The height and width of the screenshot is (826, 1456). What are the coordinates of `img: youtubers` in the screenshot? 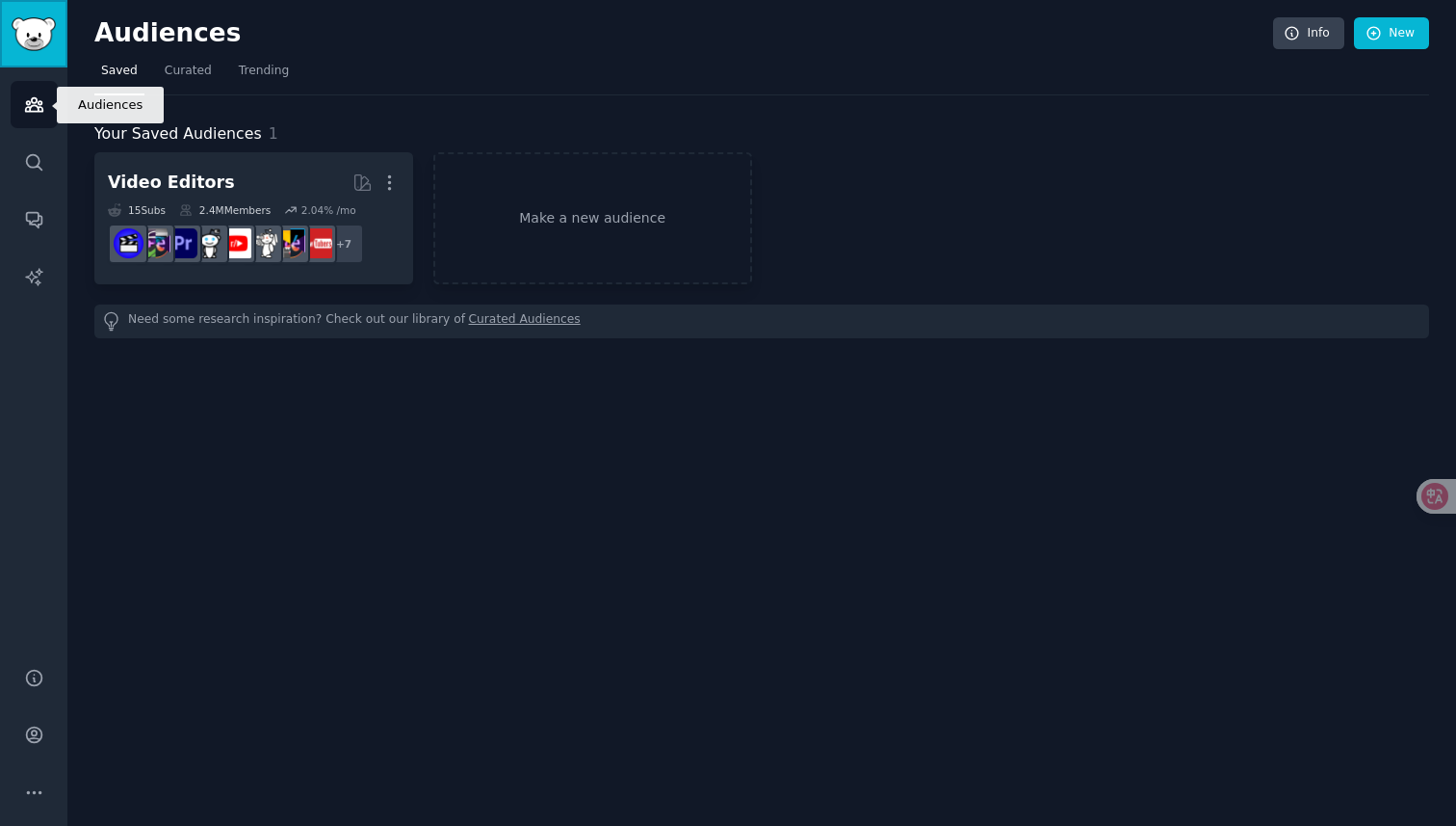 It's located at (236, 243).